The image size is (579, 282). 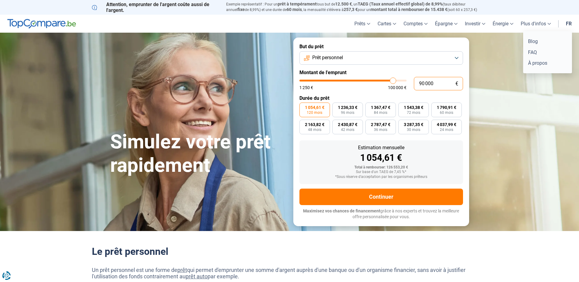 What do you see at coordinates (548, 63) in the screenshot?
I see `a: À propos` at bounding box center [548, 63].